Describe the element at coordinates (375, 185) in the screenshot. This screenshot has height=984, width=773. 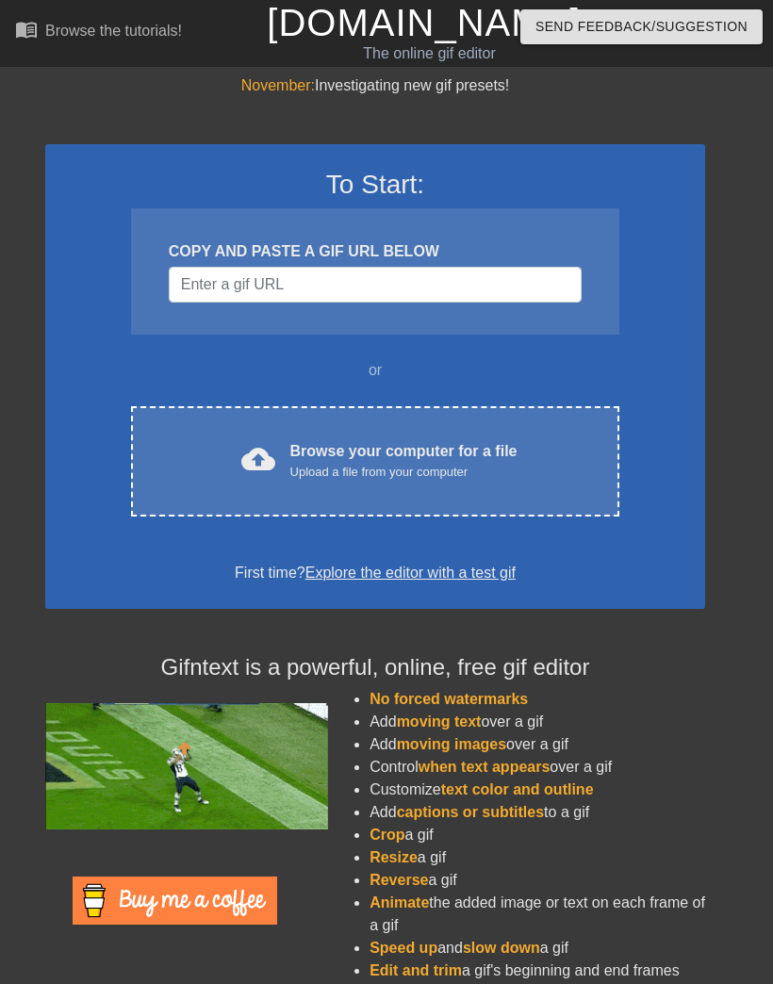
I see `h3: To Start:` at that location.